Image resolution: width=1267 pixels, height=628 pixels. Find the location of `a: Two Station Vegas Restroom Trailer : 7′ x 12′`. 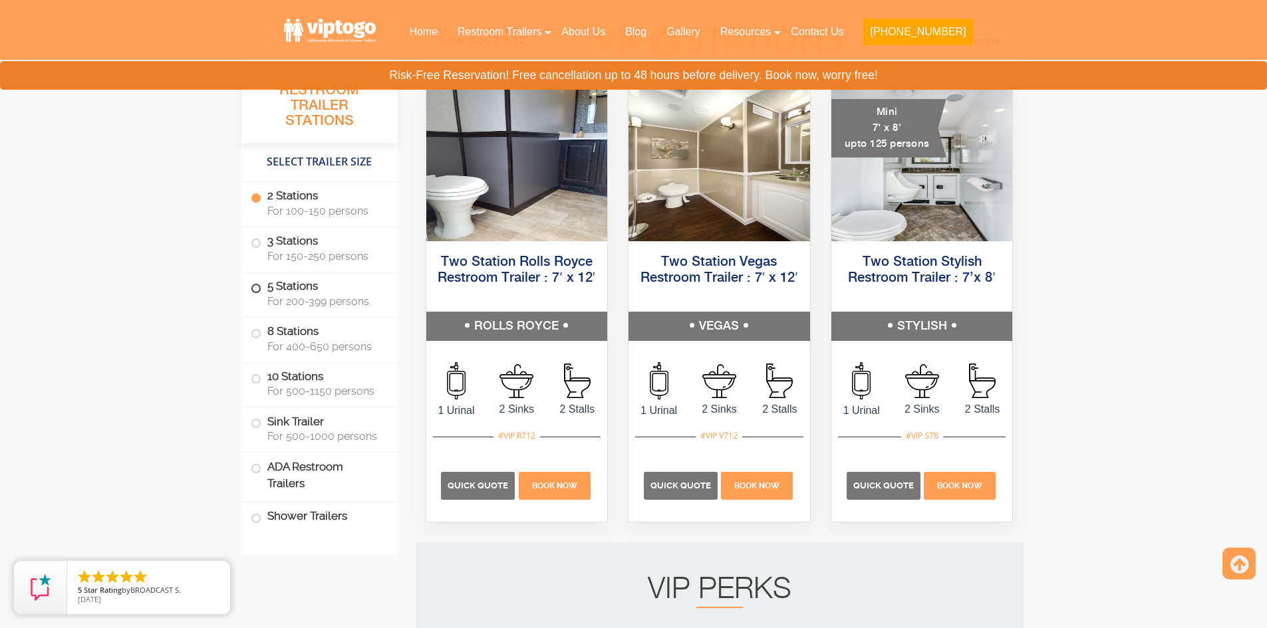

a: Two Station Vegas Restroom Trailer : 7′ x 12′ is located at coordinates (719, 270).